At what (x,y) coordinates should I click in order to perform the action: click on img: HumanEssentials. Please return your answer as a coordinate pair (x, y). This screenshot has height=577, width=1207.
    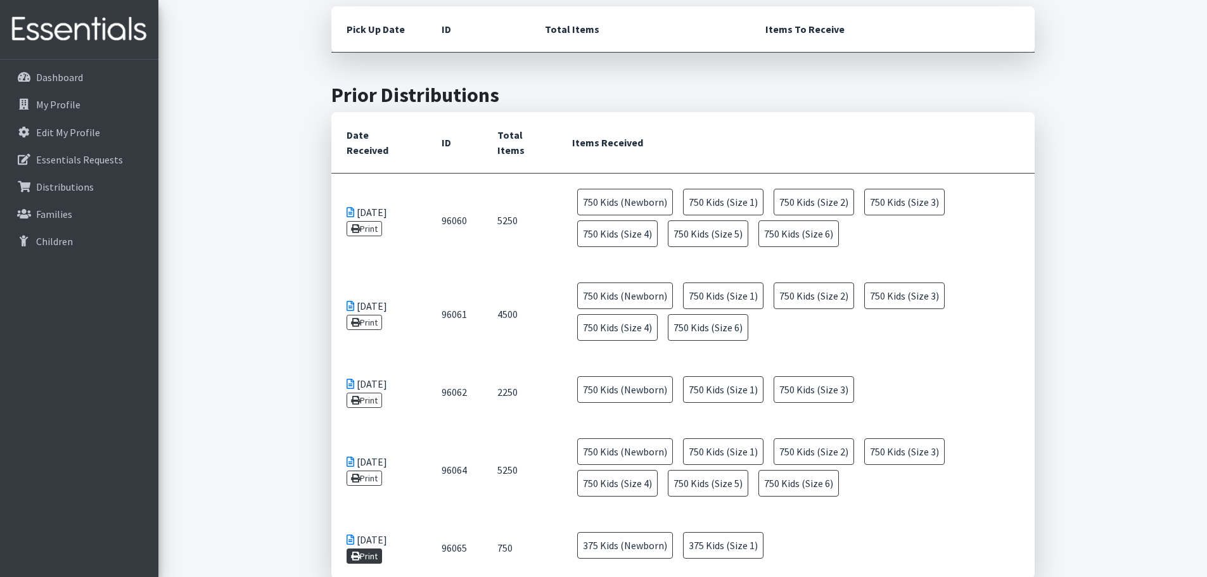
    Looking at the image, I should click on (79, 29).